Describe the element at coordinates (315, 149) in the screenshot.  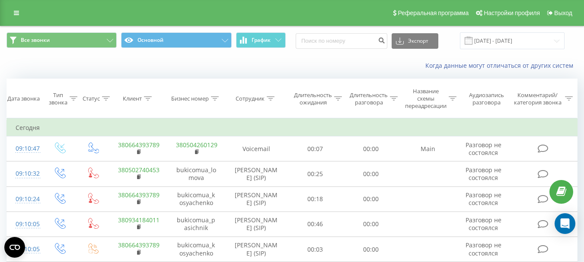
I see `td: 00:07` at that location.